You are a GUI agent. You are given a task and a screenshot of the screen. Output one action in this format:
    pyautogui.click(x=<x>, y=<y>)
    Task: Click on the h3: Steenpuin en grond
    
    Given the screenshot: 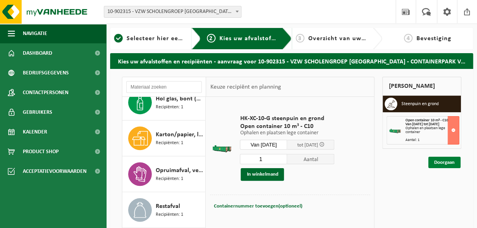 What is the action you would take?
    pyautogui.click(x=420, y=104)
    